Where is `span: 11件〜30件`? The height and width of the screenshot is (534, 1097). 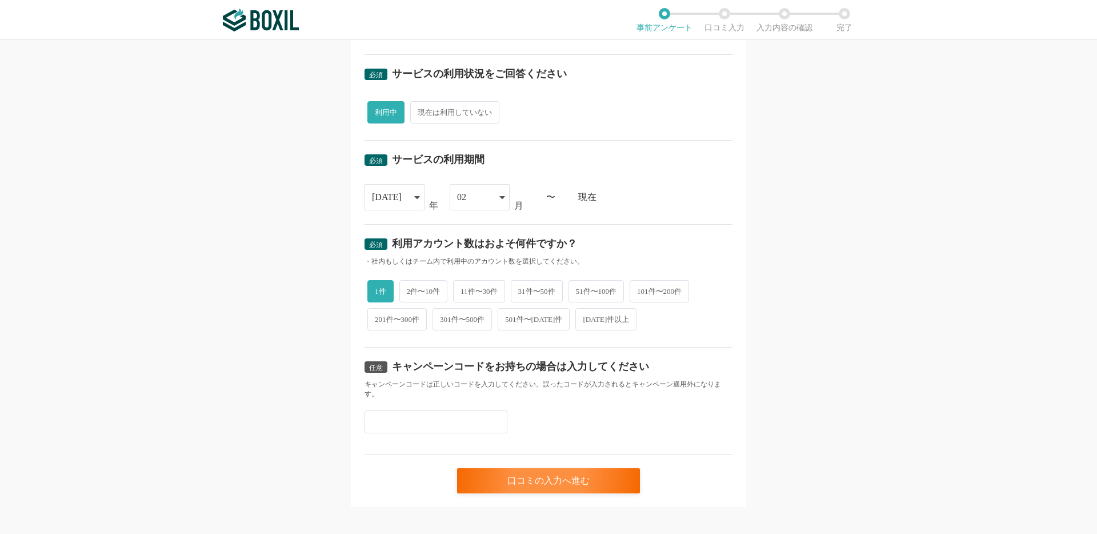
span: 11件〜30件 is located at coordinates (479, 291).